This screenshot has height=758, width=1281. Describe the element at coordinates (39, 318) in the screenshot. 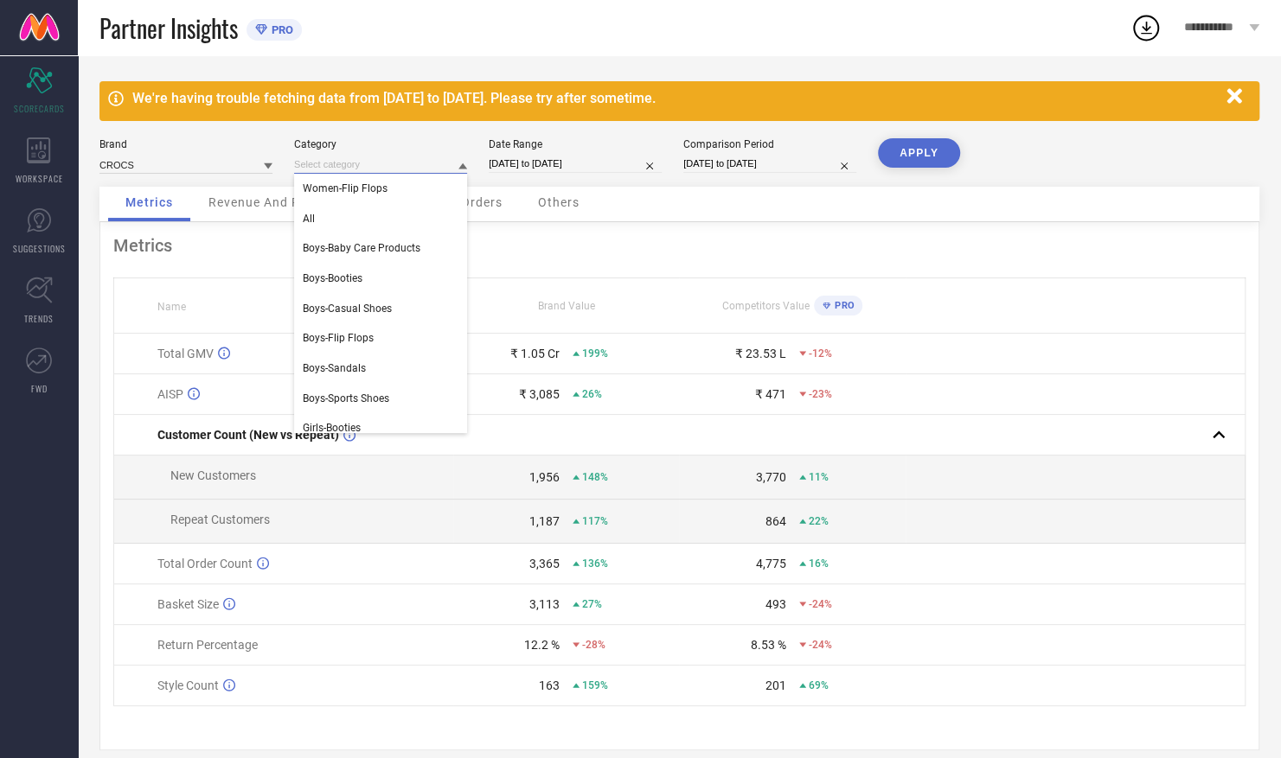

I see `span: TRENDS` at that location.